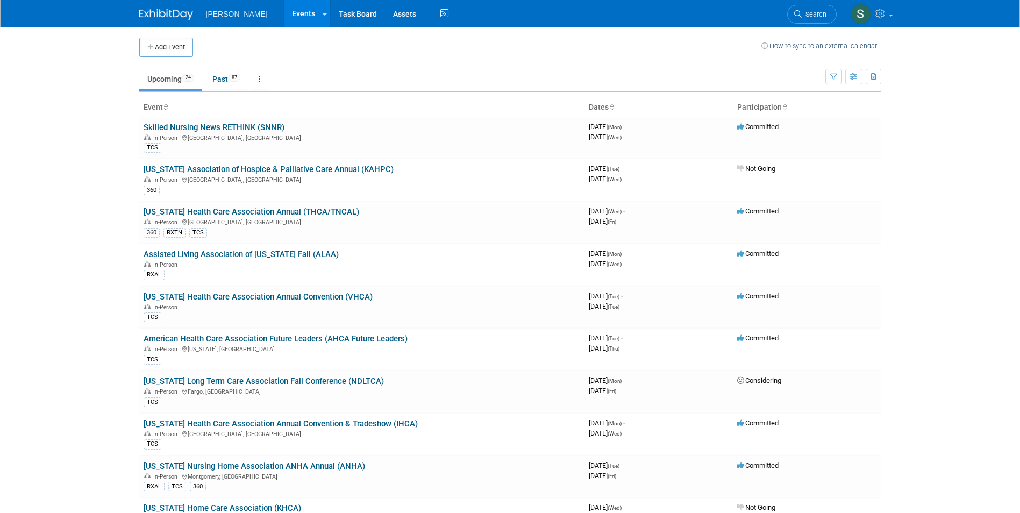 This screenshot has width=1020, height=513. What do you see at coordinates (785, 107) in the screenshot?
I see `a: Sort by Participation Type` at bounding box center [785, 107].